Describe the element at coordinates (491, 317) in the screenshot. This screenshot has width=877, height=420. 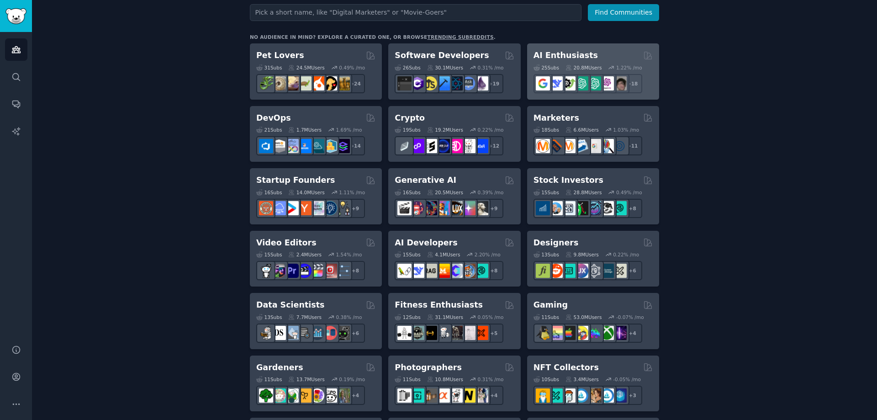
I see `div: 0.05 % /mo` at that location.